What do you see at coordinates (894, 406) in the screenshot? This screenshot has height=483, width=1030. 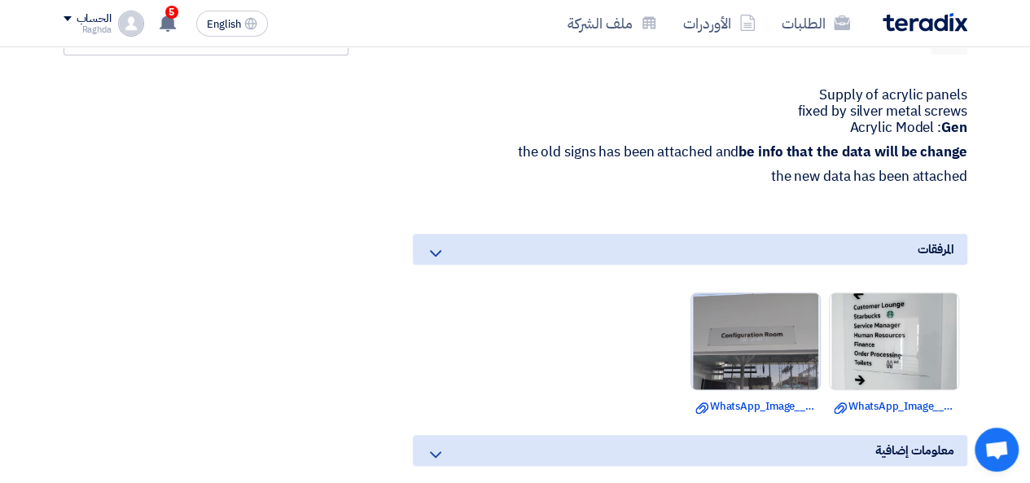 I see `a: WhatsApp_Image__at_ad.jpg` at bounding box center [894, 406].